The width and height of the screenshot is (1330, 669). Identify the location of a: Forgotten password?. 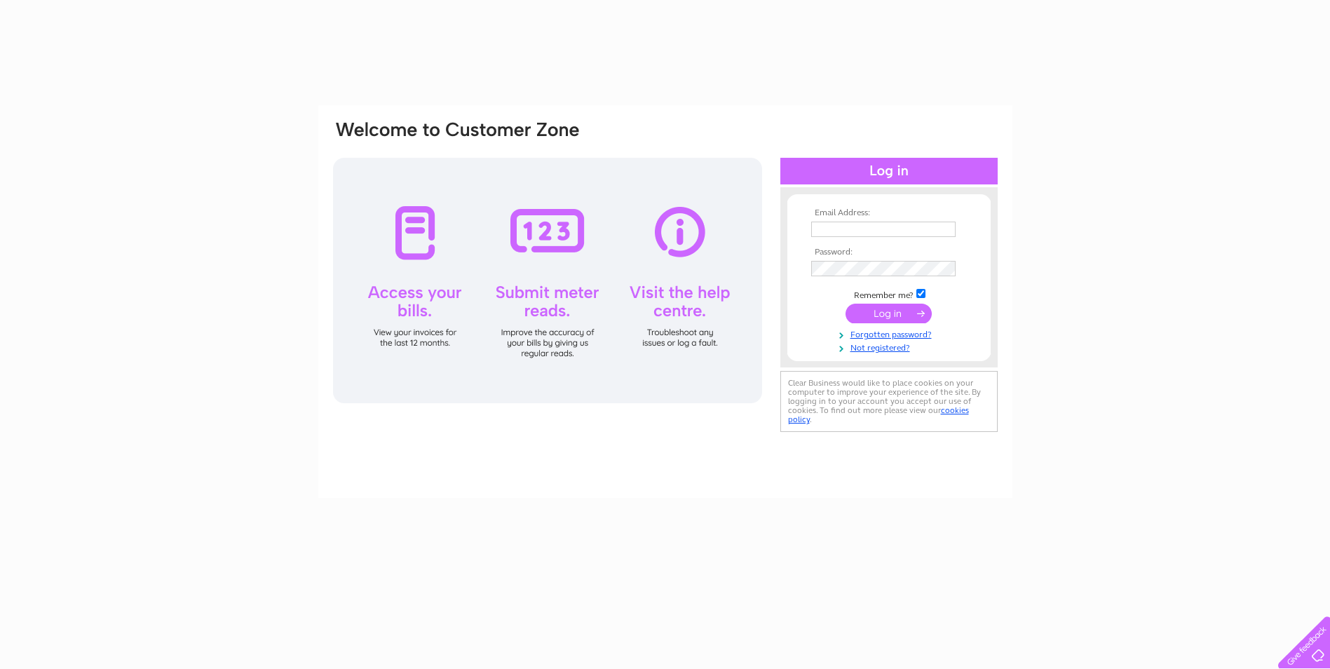
(891, 333).